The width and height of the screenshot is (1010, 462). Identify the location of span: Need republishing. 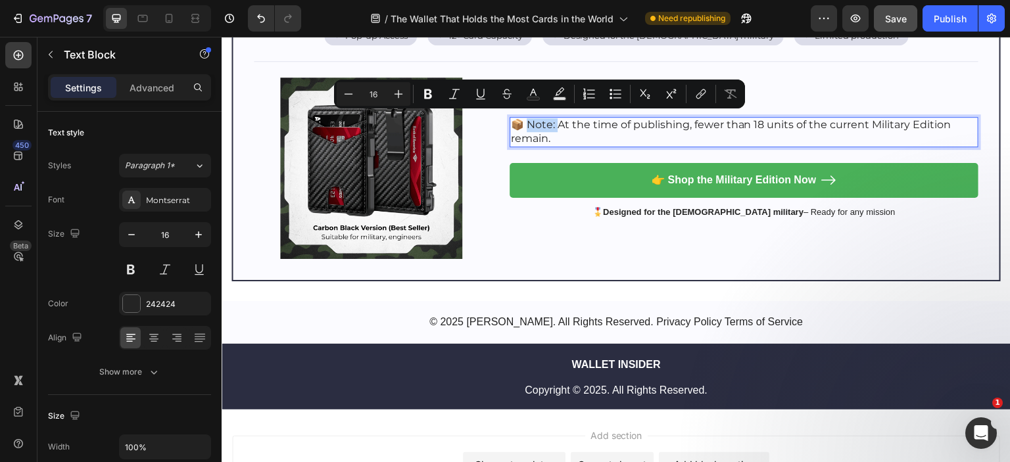
(692, 18).